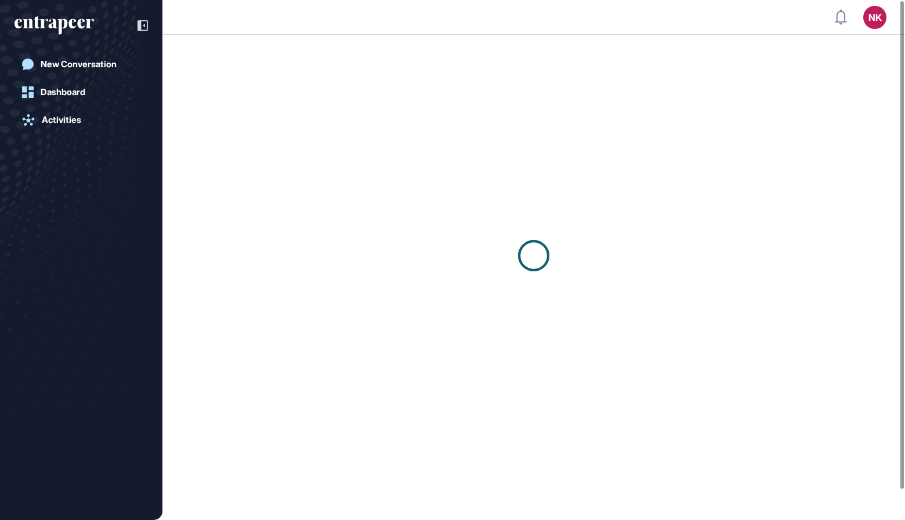  Describe the element at coordinates (78, 64) in the screenshot. I see `div: New Conversation` at that location.